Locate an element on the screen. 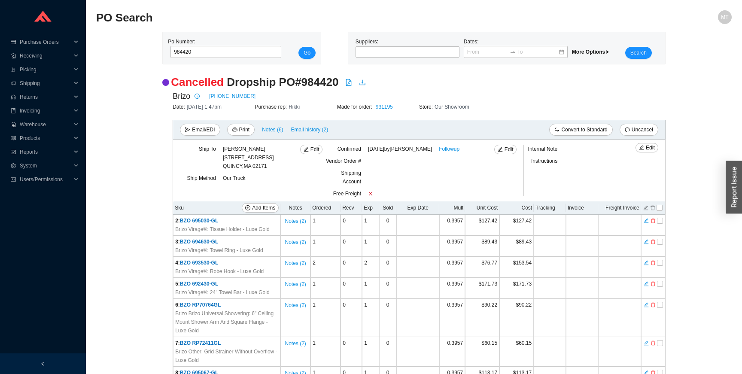 The image size is (742, 374). td: $89.43 is located at coordinates (482, 246).